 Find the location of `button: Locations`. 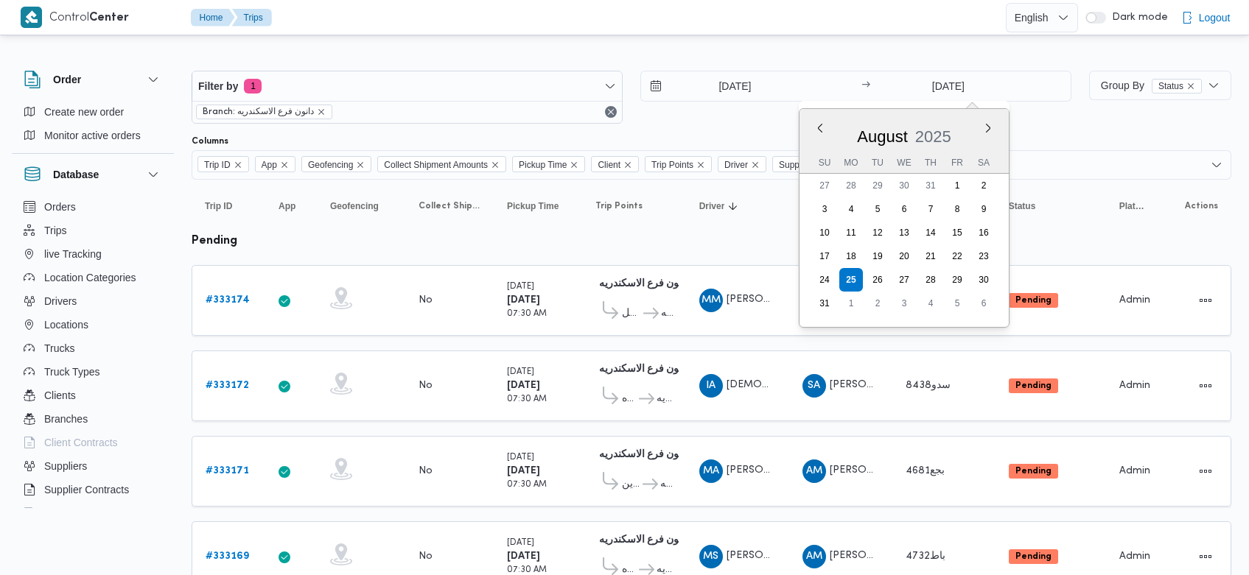

button: Locations is located at coordinates (93, 325).